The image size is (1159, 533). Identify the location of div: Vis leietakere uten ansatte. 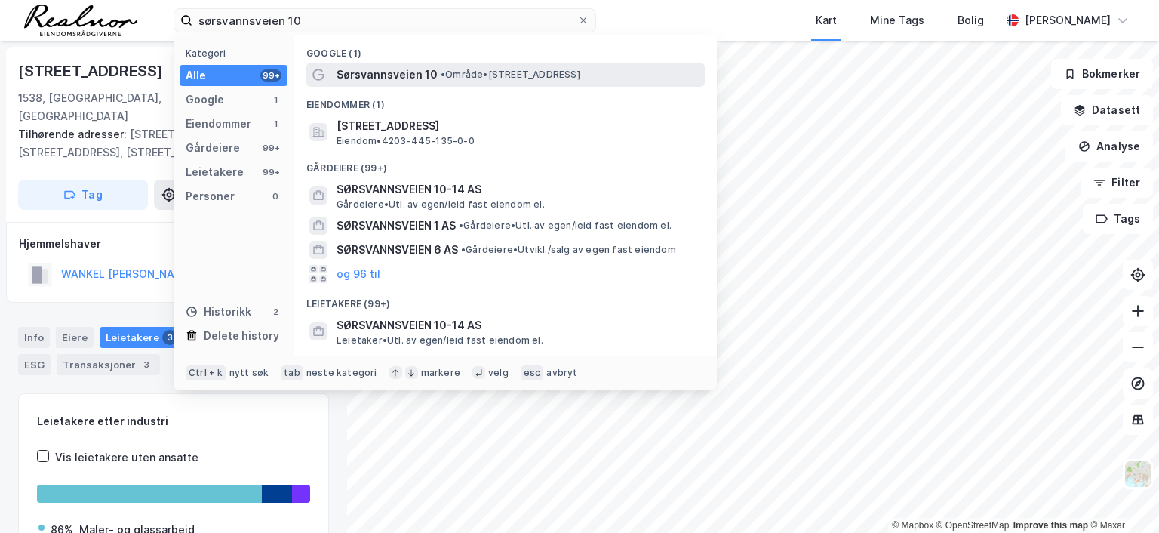
(127, 457).